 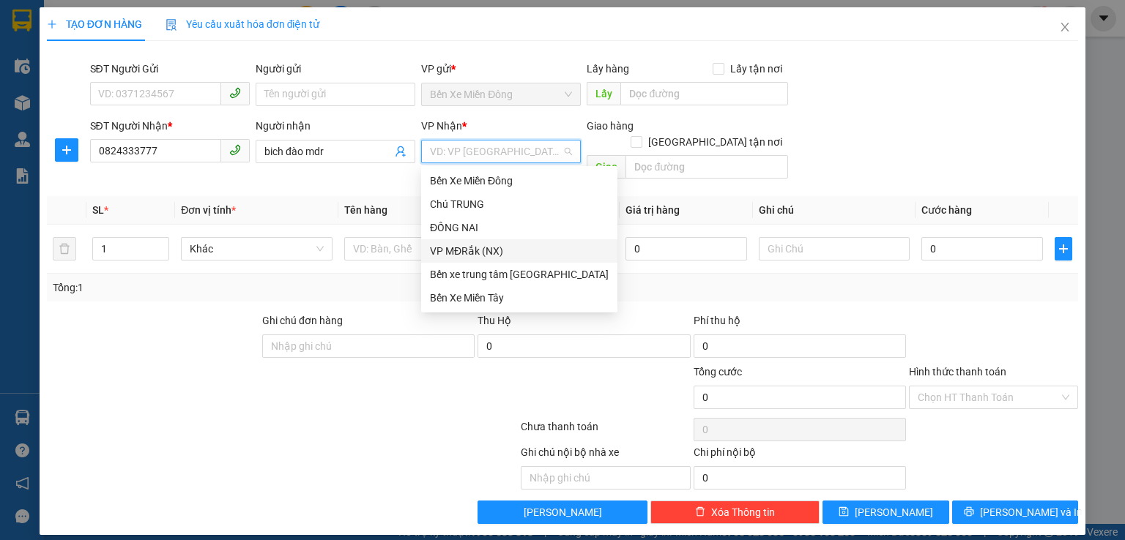 I want to click on span: Bến Xe Miền Đông, so click(x=501, y=94).